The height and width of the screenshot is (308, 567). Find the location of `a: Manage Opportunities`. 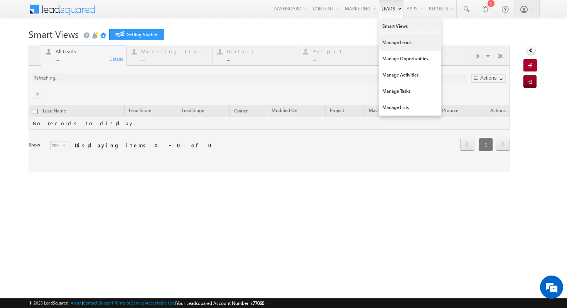

a: Manage Opportunities is located at coordinates (410, 59).